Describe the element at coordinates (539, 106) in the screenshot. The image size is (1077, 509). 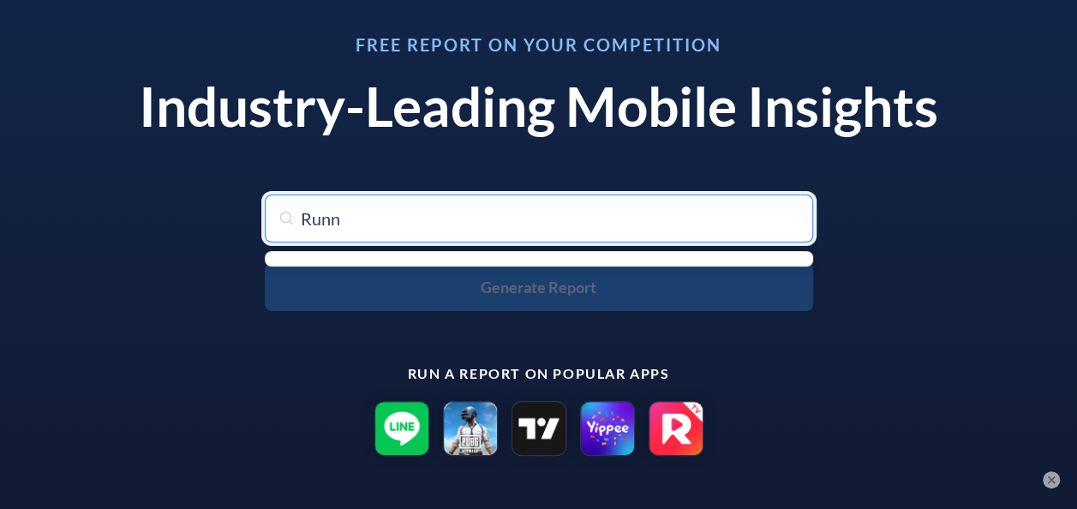
I see `h1: Industry-Leading Mobile Insights` at that location.